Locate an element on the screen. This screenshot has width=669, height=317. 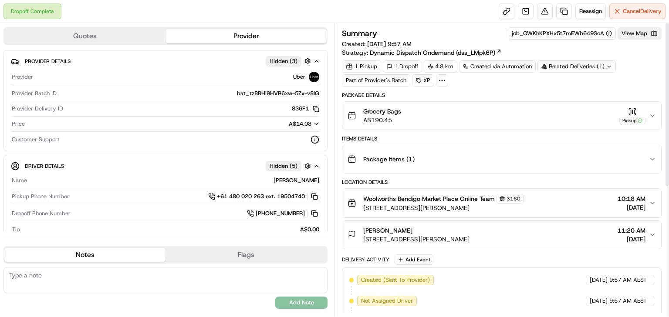
a: Dynamic Dispatch Ondemand (dss_LMpk6P) is located at coordinates (435, 53).